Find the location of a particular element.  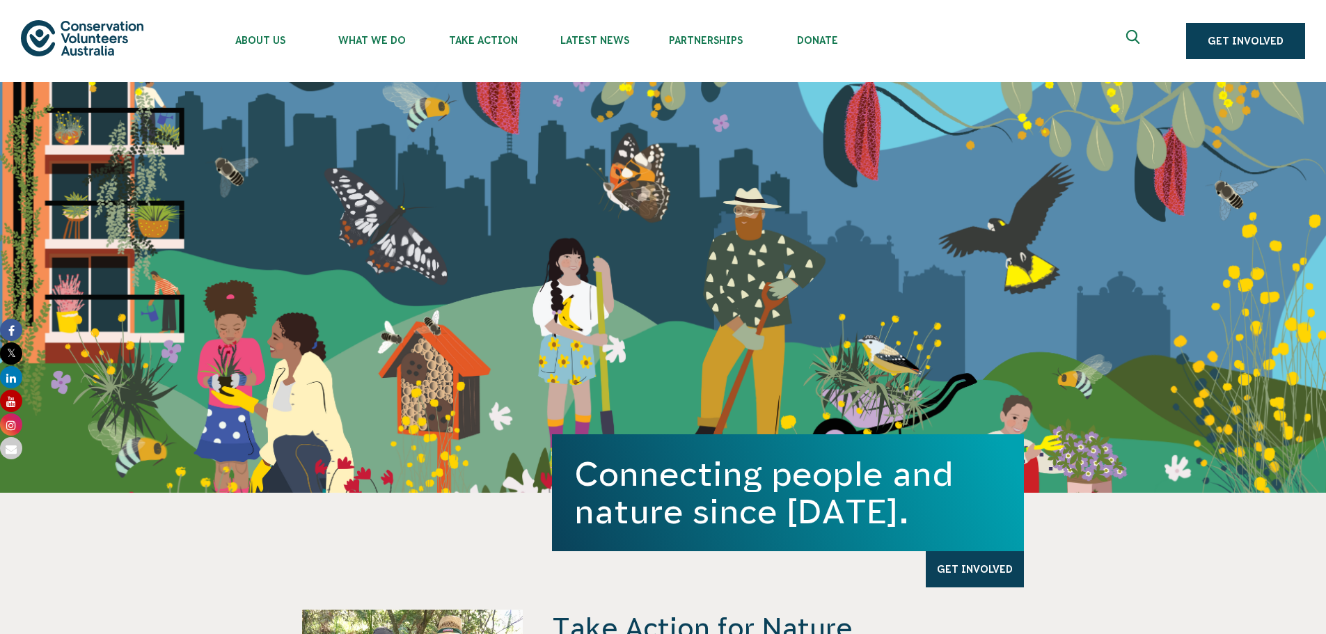

span: About Us is located at coordinates (260, 40).